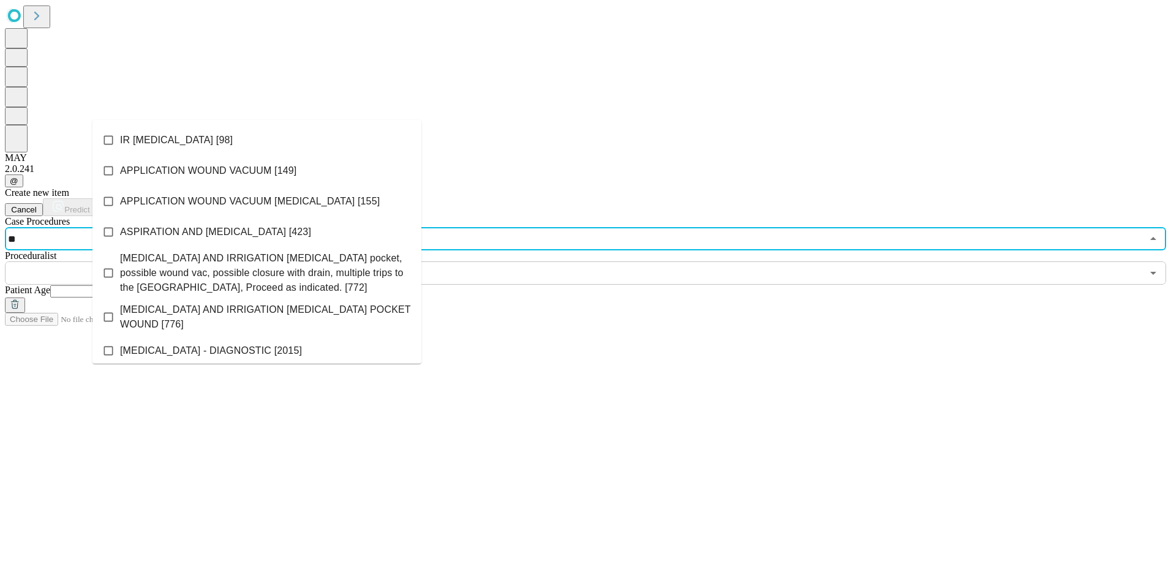  Describe the element at coordinates (37, 221) in the screenshot. I see `span: Scheduled Procedure` at that location.